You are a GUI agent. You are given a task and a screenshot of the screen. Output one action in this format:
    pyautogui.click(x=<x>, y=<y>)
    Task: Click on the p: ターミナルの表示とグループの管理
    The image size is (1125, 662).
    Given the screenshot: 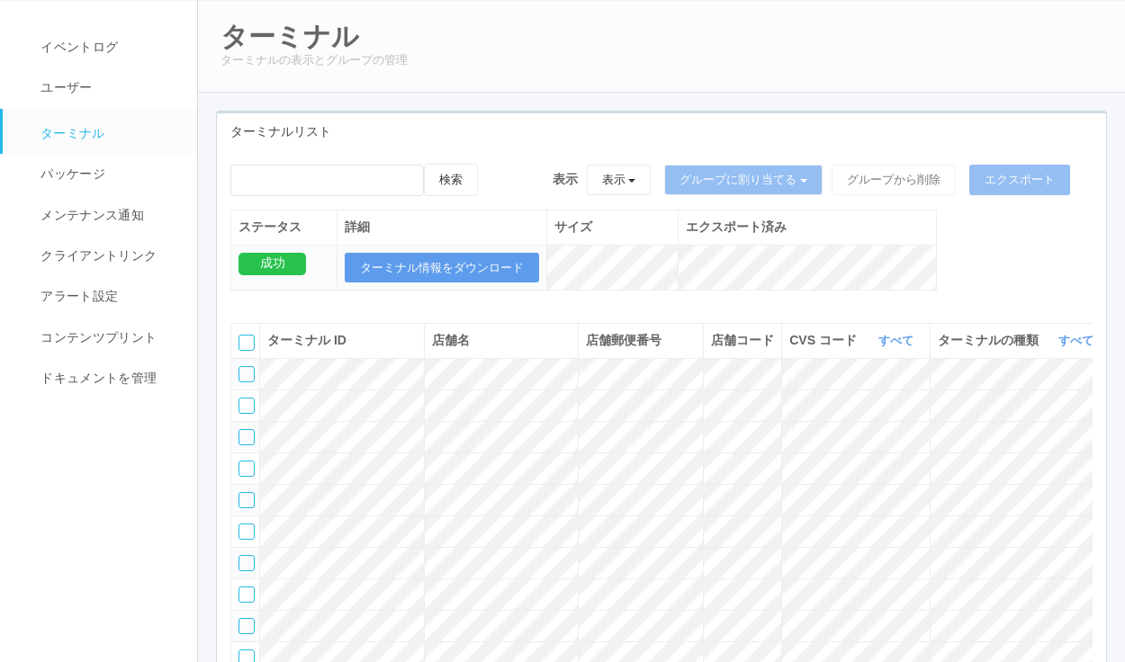 What is the action you would take?
    pyautogui.click(x=662, y=60)
    